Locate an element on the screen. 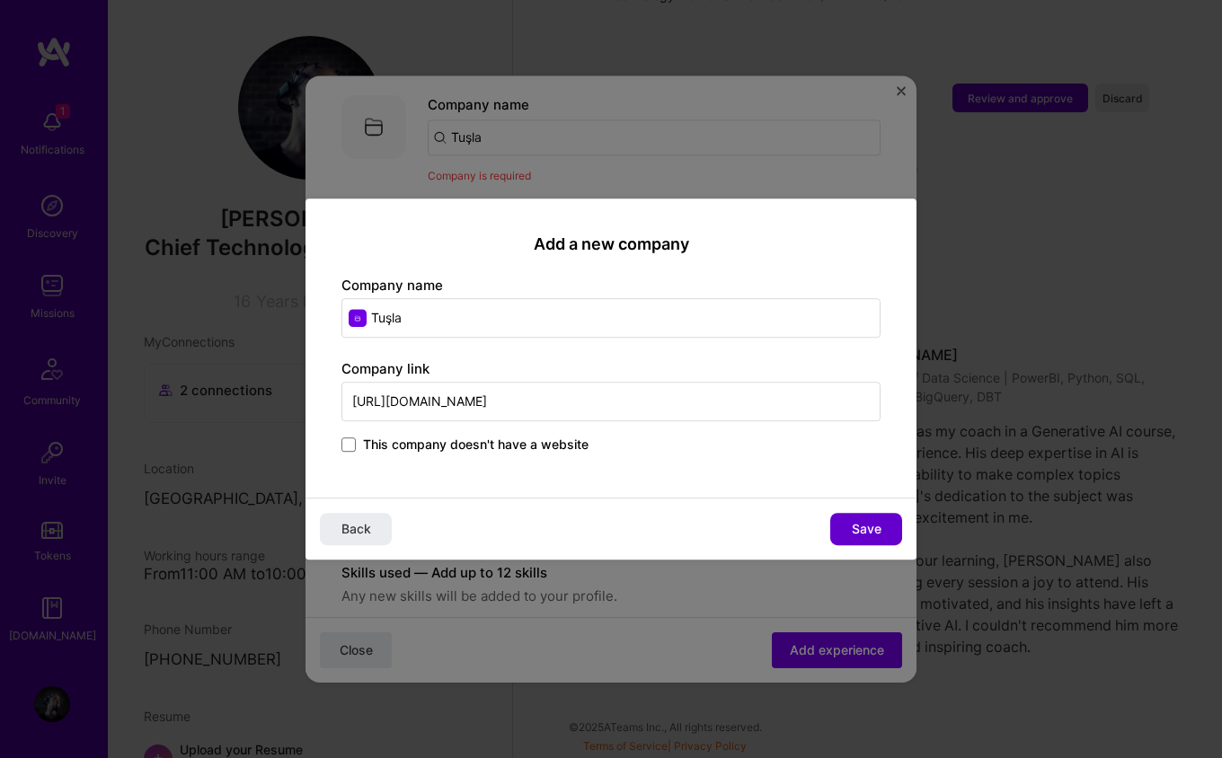 The image size is (1222, 758). button: Save is located at coordinates (866, 529).